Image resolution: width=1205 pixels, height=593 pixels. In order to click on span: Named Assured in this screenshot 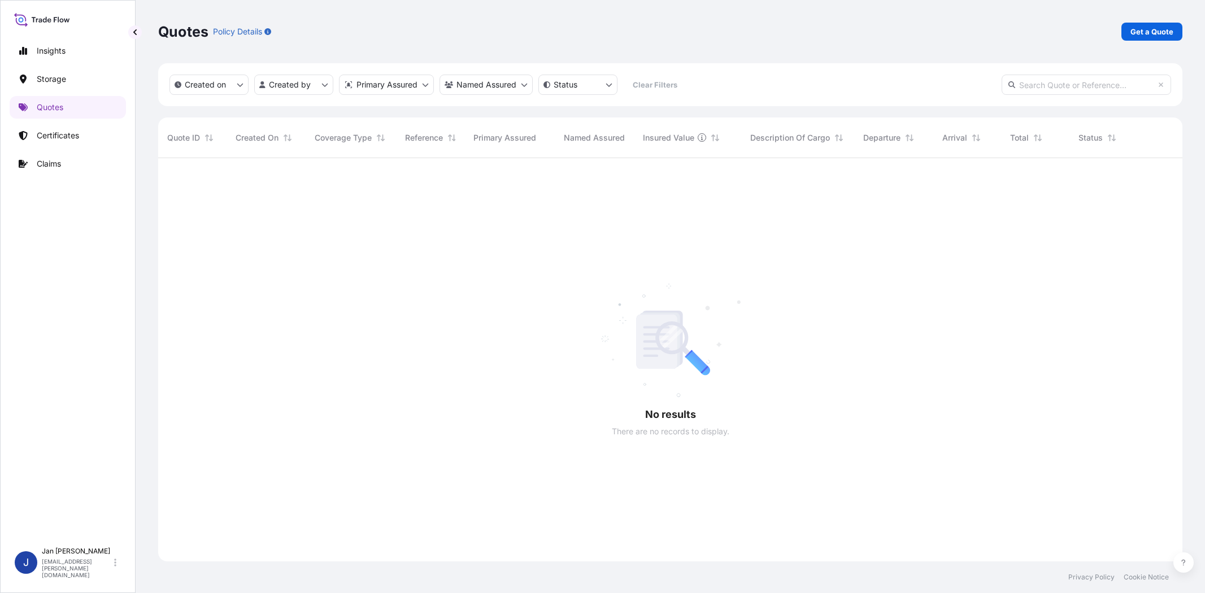, I will do `click(594, 138)`.